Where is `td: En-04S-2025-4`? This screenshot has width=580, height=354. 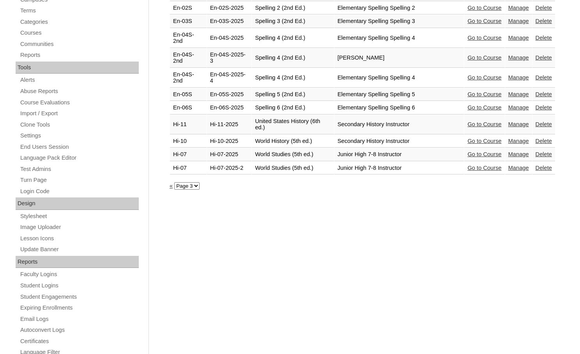 td: En-04S-2025-4 is located at coordinates (229, 78).